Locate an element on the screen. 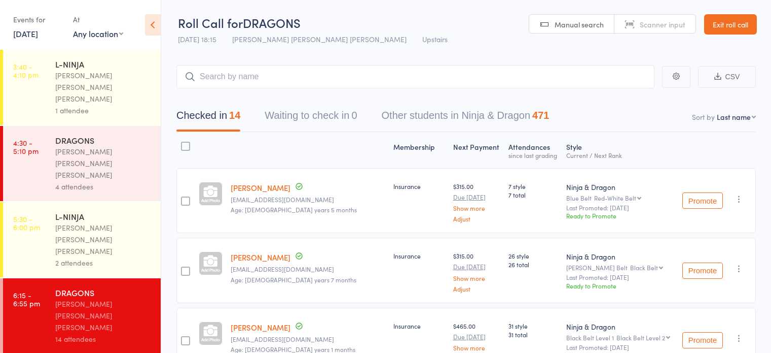 The height and width of the screenshot is (353, 771). small: irachel@live.com.au is located at coordinates (308, 269).